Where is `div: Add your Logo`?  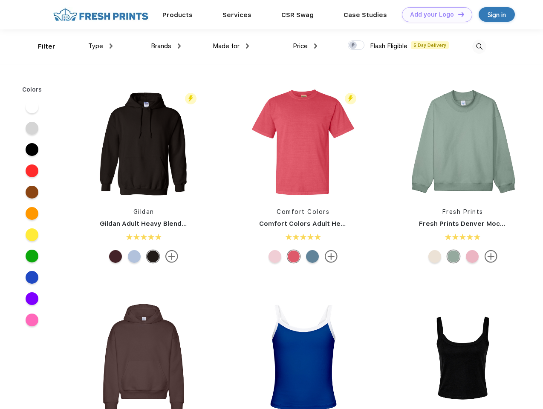 div: Add your Logo is located at coordinates (432, 14).